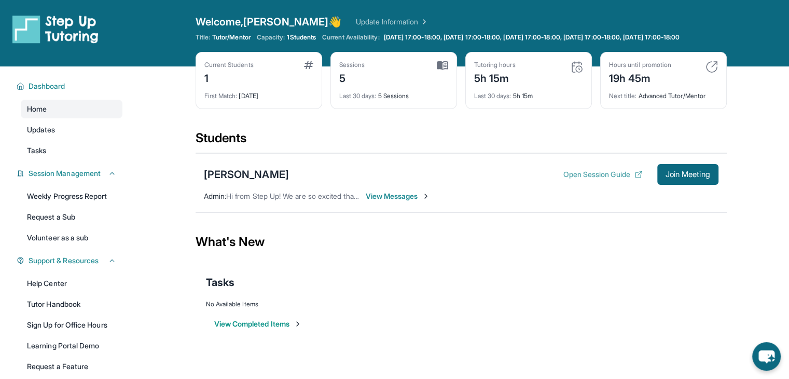 The image size is (789, 379). What do you see at coordinates (258, 324) in the screenshot?
I see `button: View Completed Items` at bounding box center [258, 324].